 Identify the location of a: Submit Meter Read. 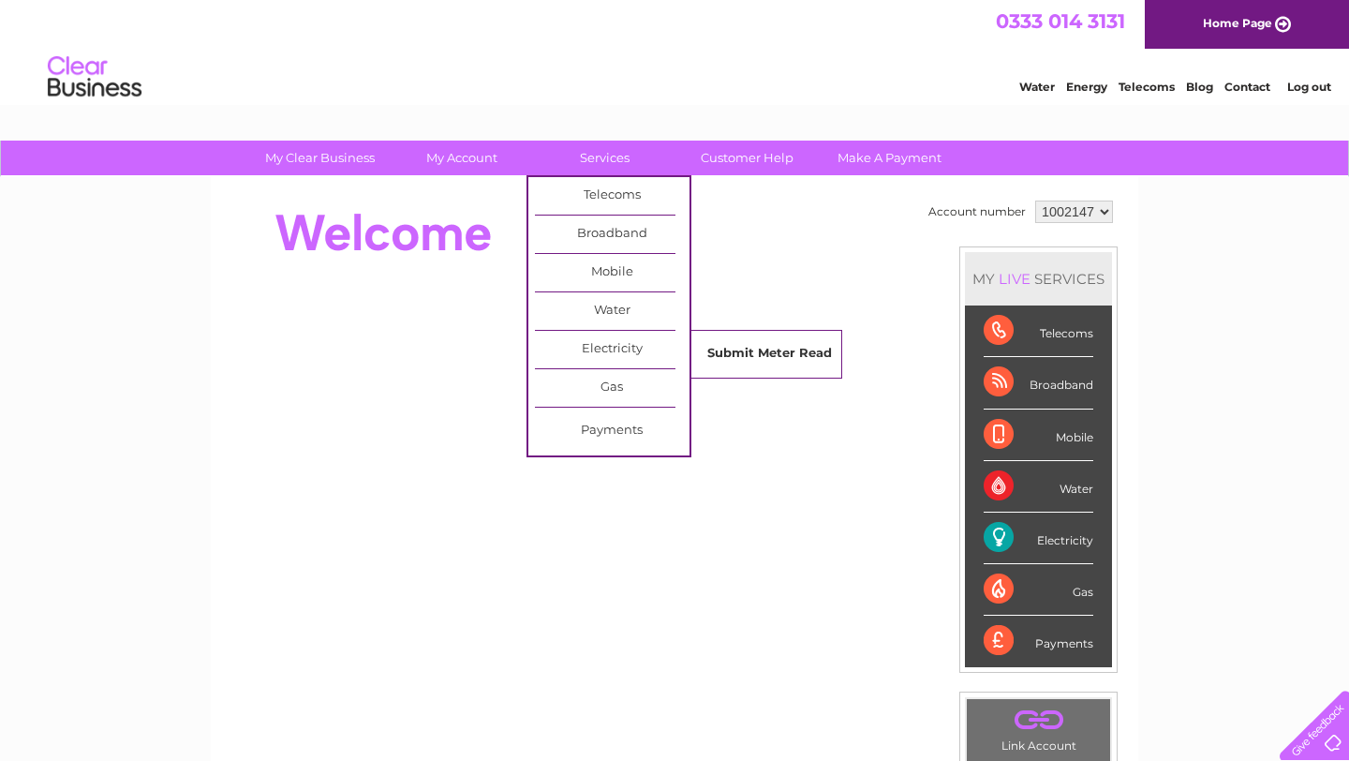
(769, 354).